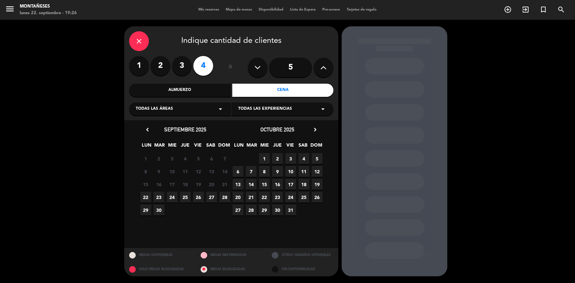  I want to click on div: ó, so click(230, 68).